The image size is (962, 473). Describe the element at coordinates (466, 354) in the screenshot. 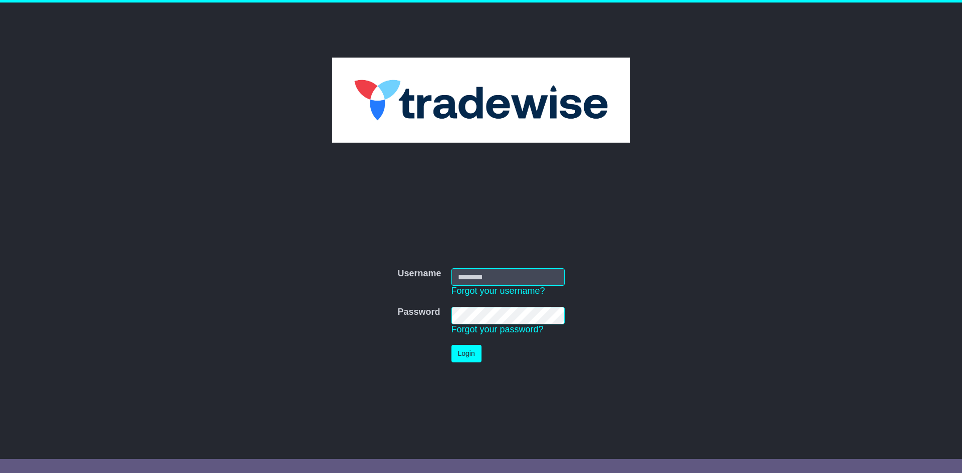

I see `button: Login` at that location.